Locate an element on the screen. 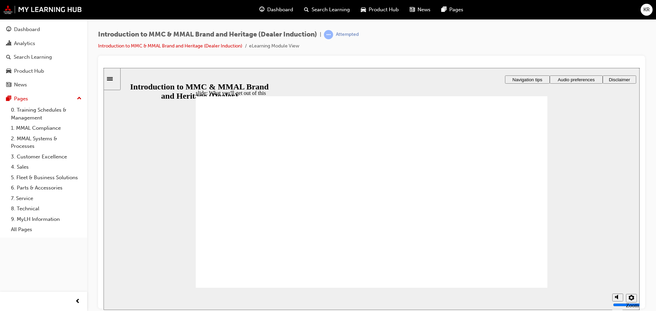  span: Disclaimer is located at coordinates (516, 12).